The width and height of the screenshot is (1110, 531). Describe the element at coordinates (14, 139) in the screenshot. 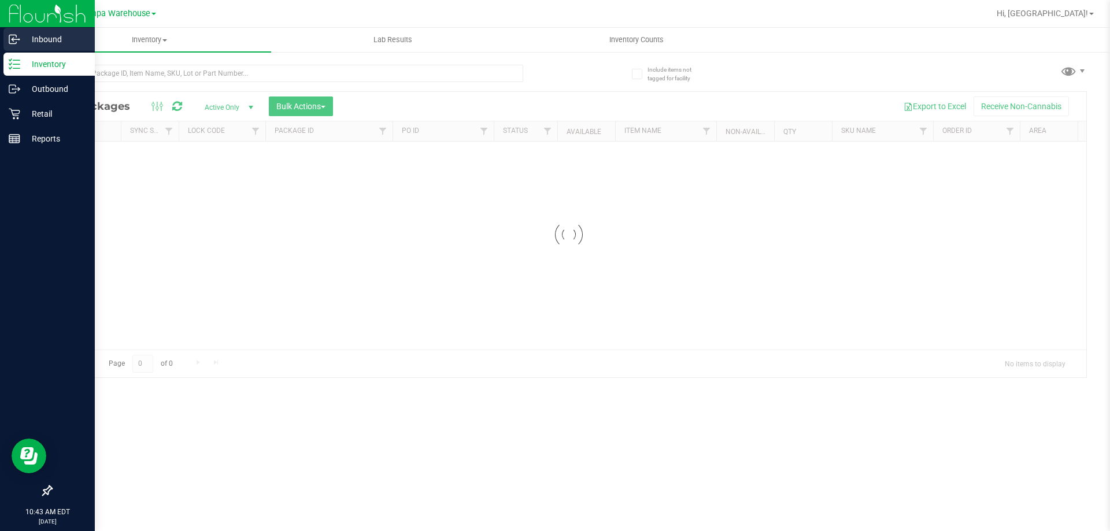

I see `inline-svg: Reports` at that location.